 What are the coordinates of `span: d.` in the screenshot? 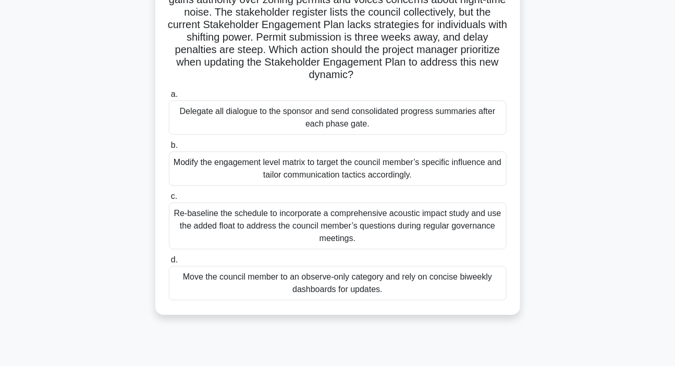 It's located at (174, 259).